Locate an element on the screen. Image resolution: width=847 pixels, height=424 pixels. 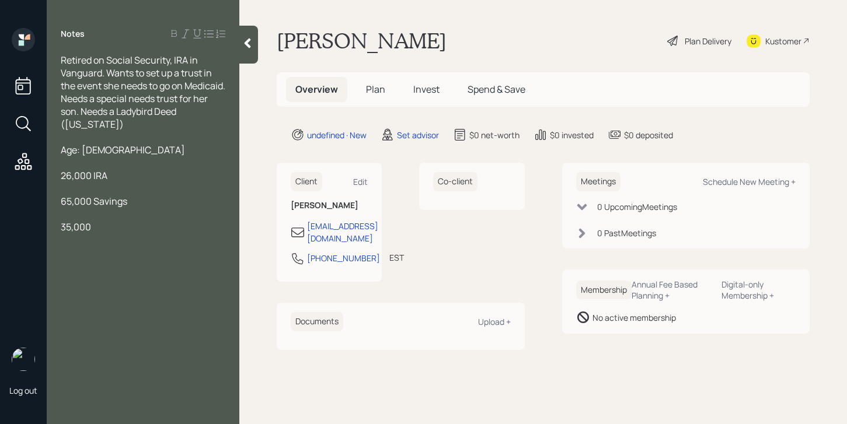
h6: Client is located at coordinates (306, 182).